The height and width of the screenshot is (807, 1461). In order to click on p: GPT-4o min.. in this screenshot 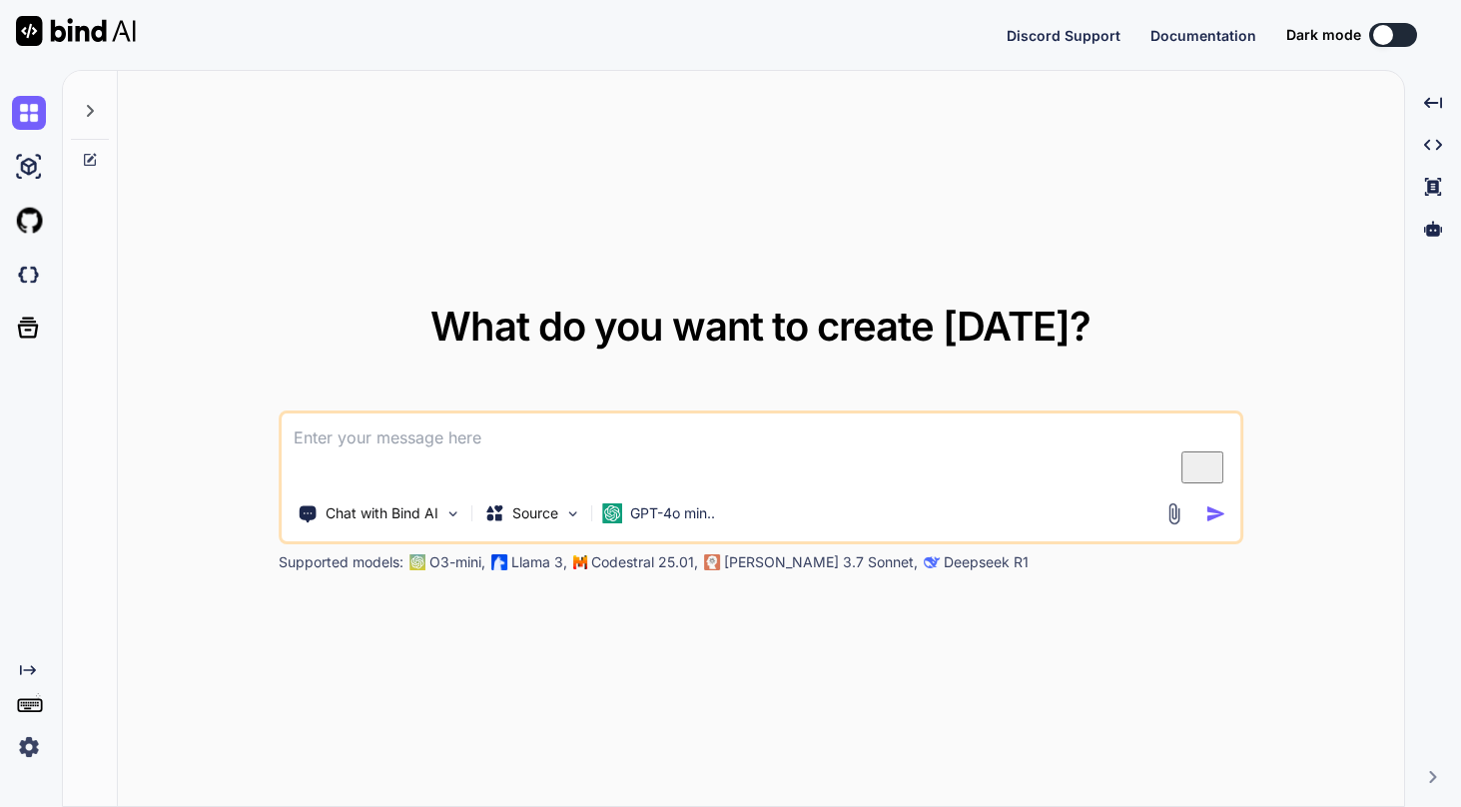, I will do `click(672, 513)`.